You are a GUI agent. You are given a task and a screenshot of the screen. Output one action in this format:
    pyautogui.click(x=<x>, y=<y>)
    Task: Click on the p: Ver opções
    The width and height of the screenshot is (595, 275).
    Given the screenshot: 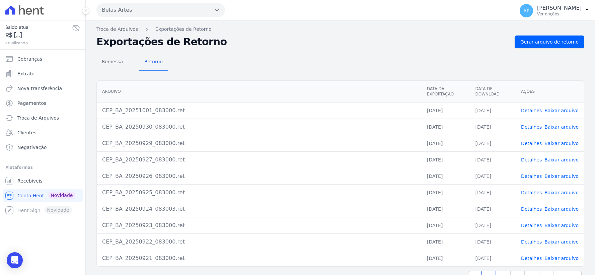 What is the action you would take?
    pyautogui.click(x=560, y=14)
    